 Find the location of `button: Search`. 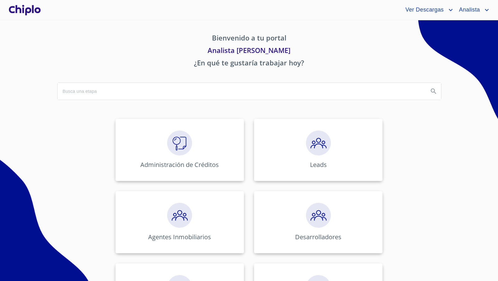

button: Search is located at coordinates (434, 91).